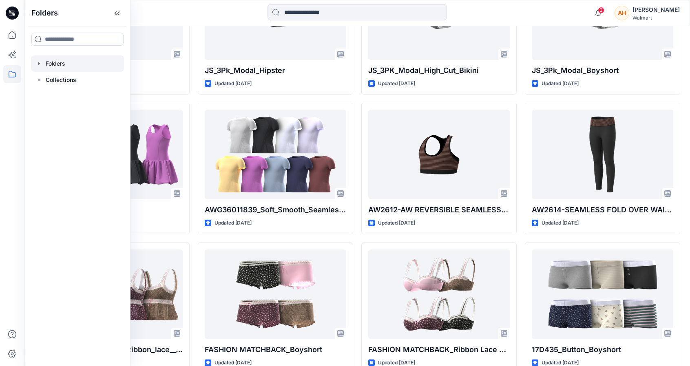  I want to click on div: AH, so click(622, 13).